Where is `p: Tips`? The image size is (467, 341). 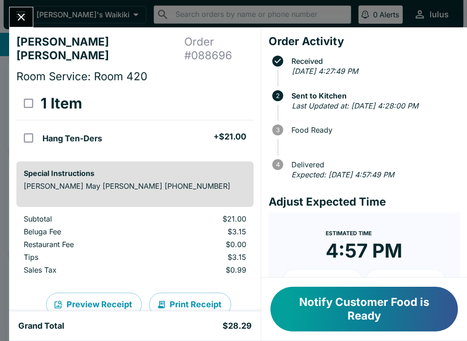 p: Tips is located at coordinates (84, 257).